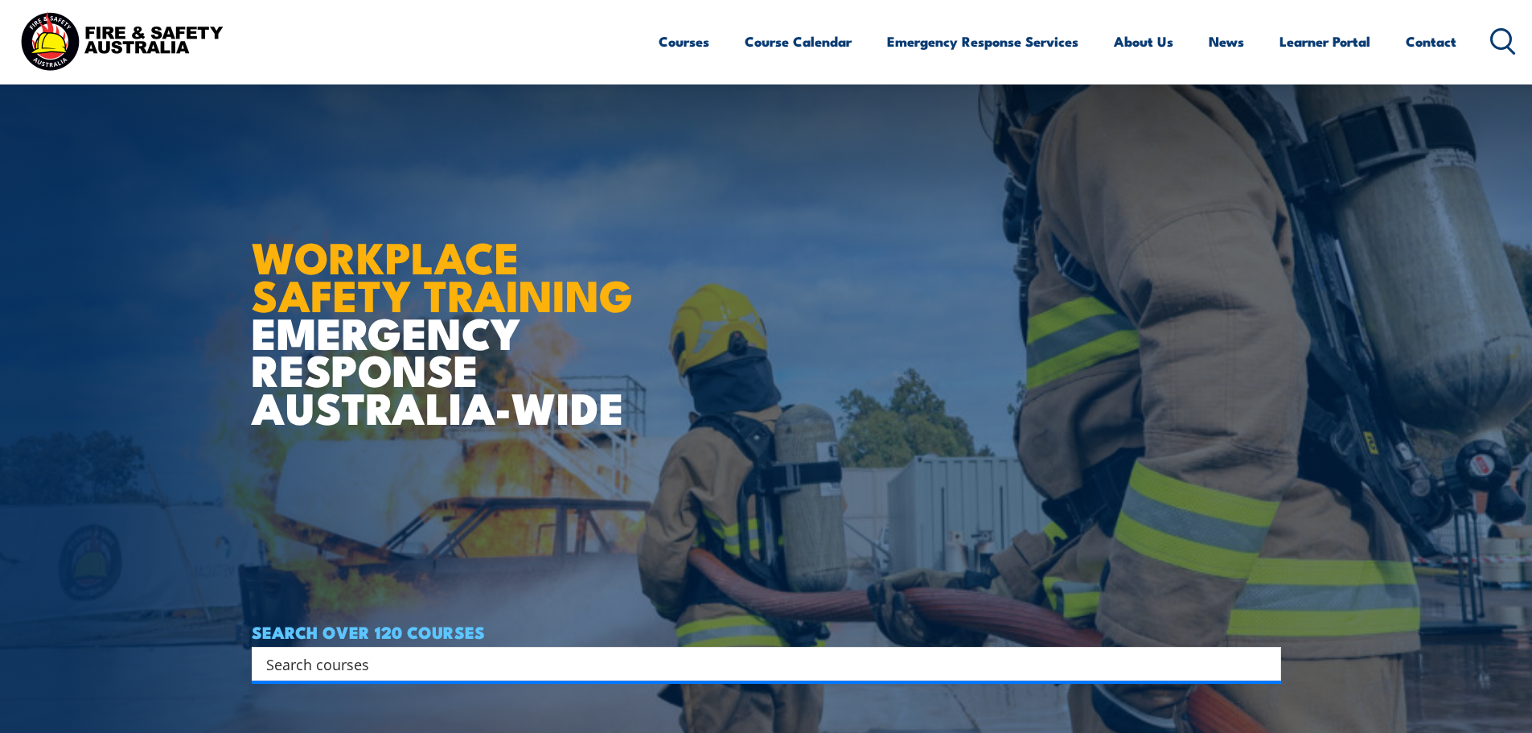 This screenshot has width=1532, height=733. Describe the element at coordinates (1144, 41) in the screenshot. I see `a: About Us` at that location.